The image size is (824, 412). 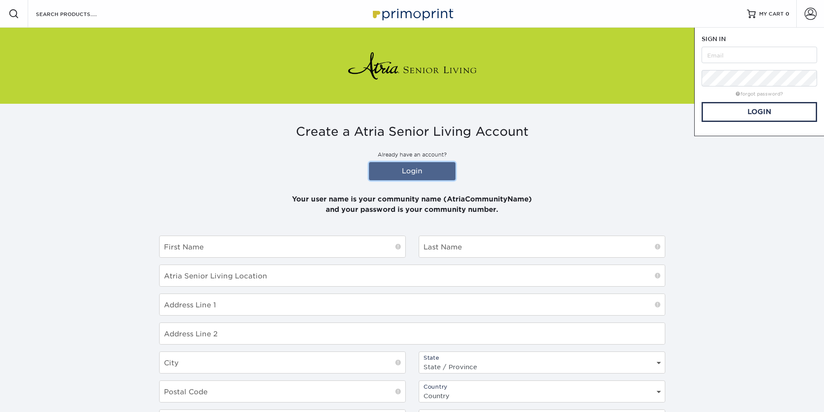 What do you see at coordinates (771, 14) in the screenshot?
I see `span: MY CART` at bounding box center [771, 14].